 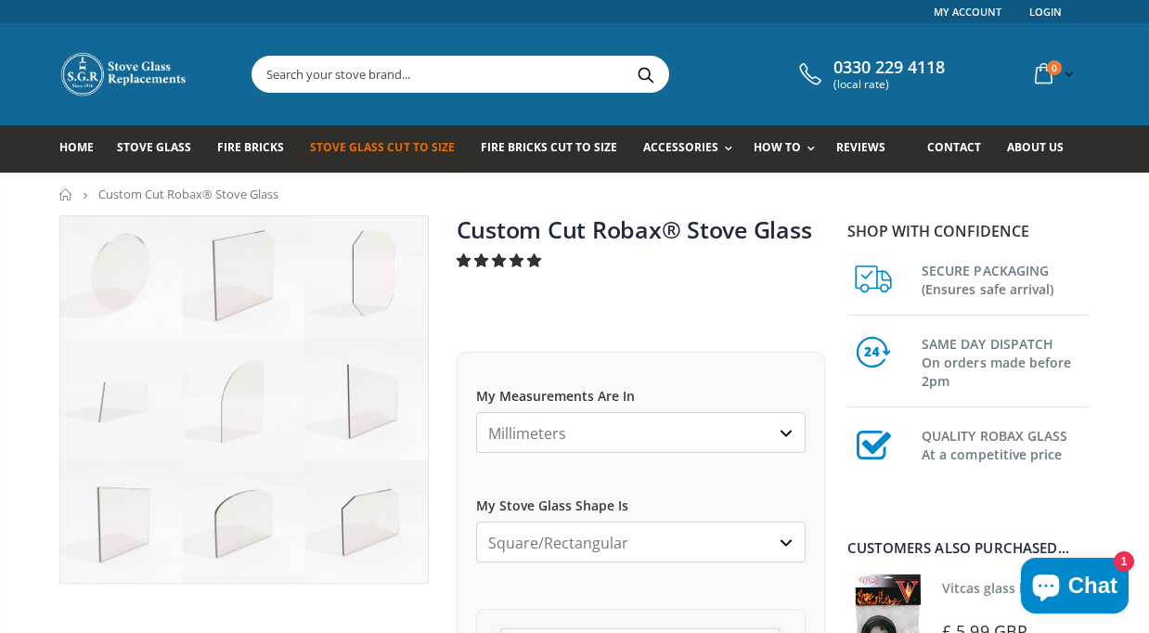 What do you see at coordinates (188, 194) in the screenshot?
I see `span: Custom Cut Robax® Stove Glass` at bounding box center [188, 194].